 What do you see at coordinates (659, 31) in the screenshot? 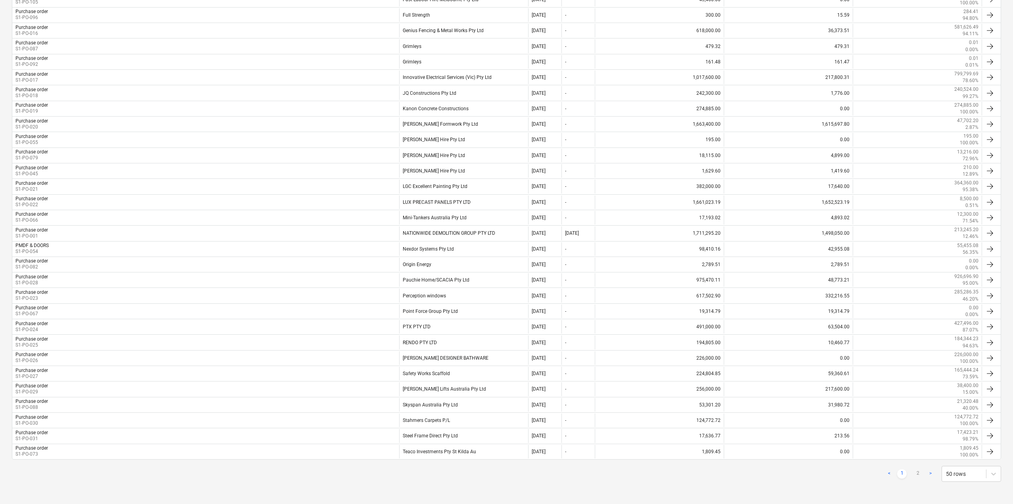
I see `div: 618,000.00` at bounding box center [659, 31].